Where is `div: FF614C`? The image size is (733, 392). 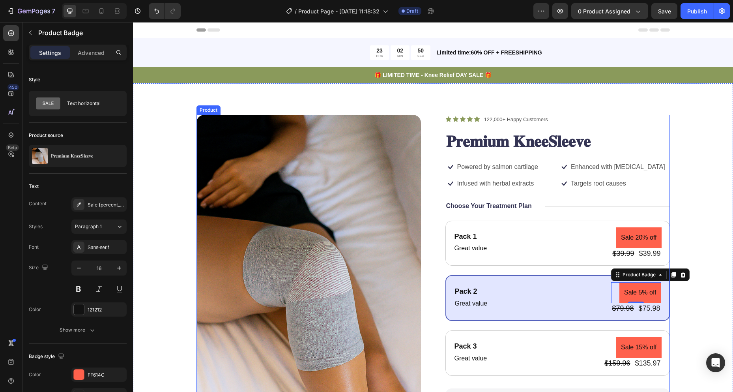
div: FF614C is located at coordinates (106, 375).